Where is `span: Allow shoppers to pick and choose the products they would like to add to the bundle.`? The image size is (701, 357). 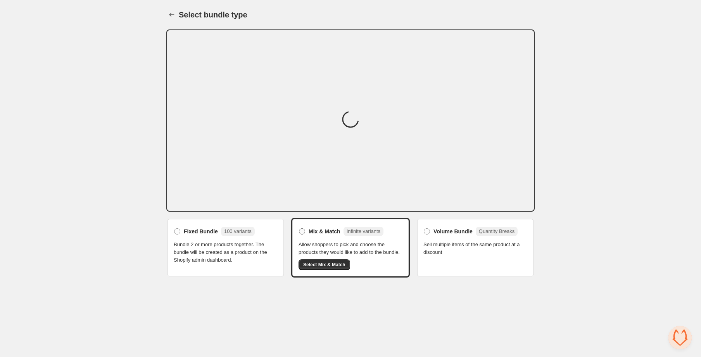 span: Allow shoppers to pick and choose the products they would like to add to the bundle. is located at coordinates (350, 248).